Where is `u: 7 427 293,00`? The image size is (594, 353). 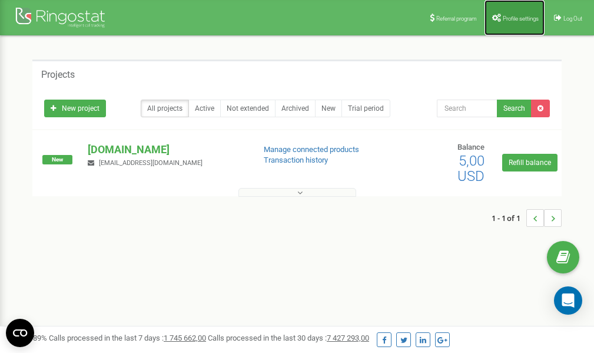 u: 7 427 293,00 is located at coordinates (348, 338).